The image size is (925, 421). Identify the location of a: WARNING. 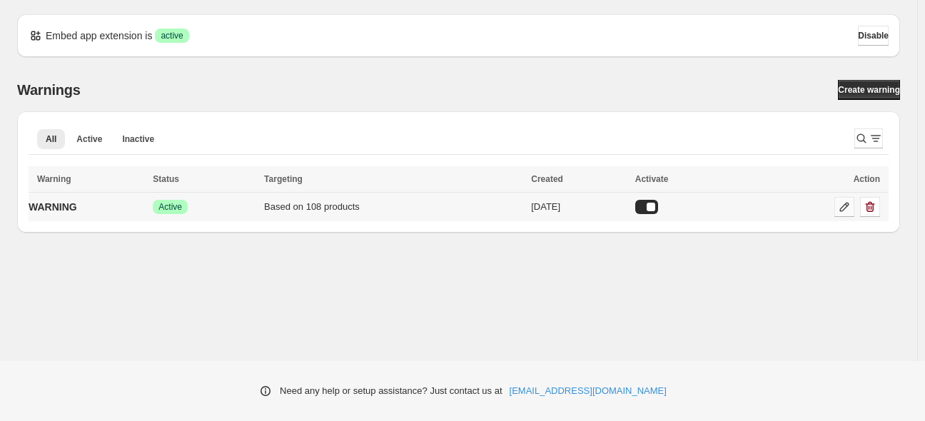
(53, 207).